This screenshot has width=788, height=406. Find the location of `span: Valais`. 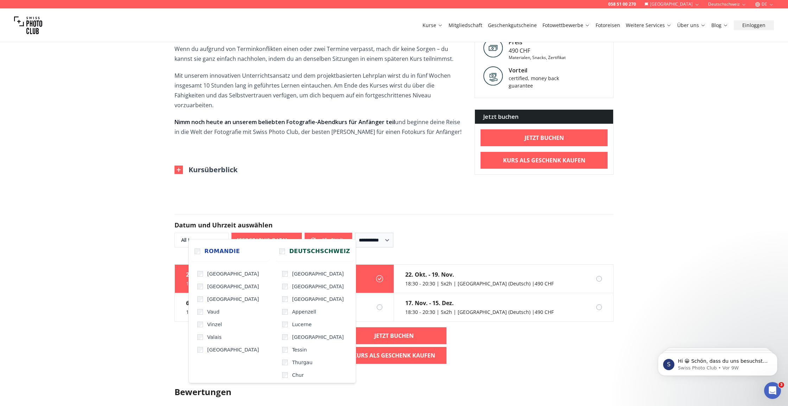

span: Valais is located at coordinates (214, 337).